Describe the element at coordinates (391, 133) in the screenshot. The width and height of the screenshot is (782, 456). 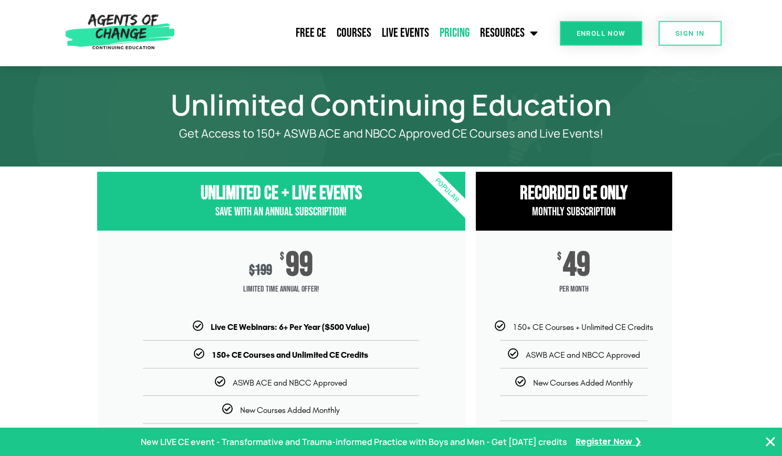
I see `p: Get Access to 150+ ASWB ACE and NBCC Approved CE Courses and Live Events!` at that location.